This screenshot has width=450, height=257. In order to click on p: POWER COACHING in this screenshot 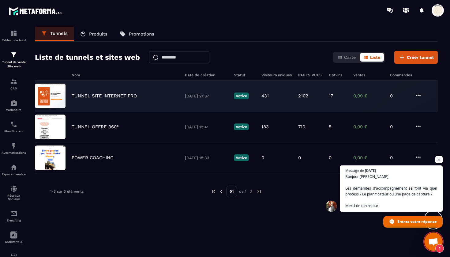, I will do `click(92, 158)`.